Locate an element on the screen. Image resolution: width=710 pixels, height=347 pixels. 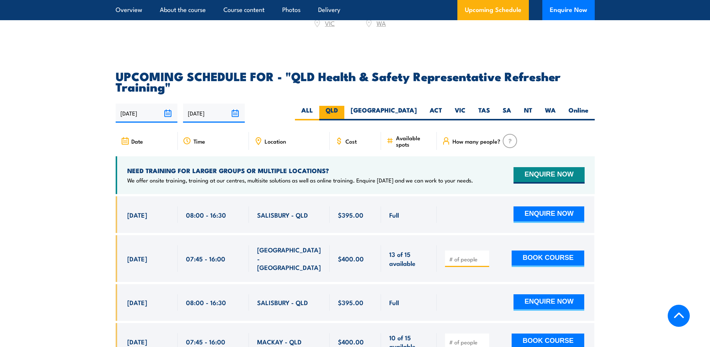
button: BOOK COURSE is located at coordinates (548, 259).